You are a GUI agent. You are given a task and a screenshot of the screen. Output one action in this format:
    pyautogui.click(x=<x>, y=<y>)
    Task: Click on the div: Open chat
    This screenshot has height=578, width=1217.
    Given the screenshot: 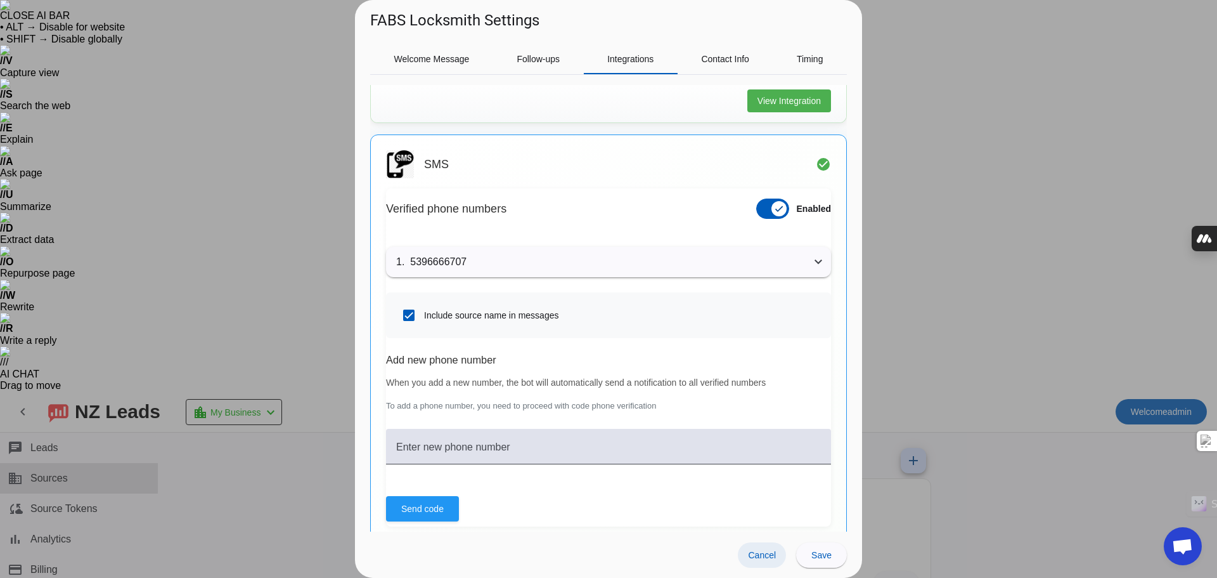 What is the action you would take?
    pyautogui.click(x=1183, y=546)
    